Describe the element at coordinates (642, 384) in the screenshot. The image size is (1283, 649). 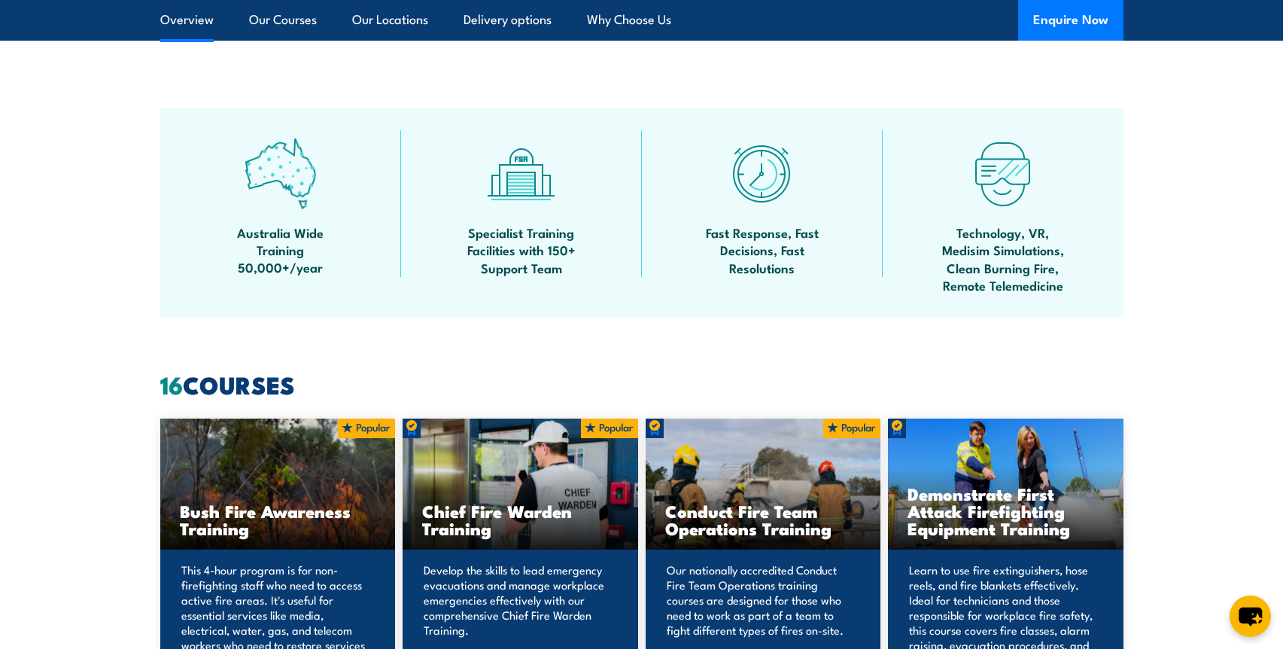
I see `h2: COURSES` at that location.